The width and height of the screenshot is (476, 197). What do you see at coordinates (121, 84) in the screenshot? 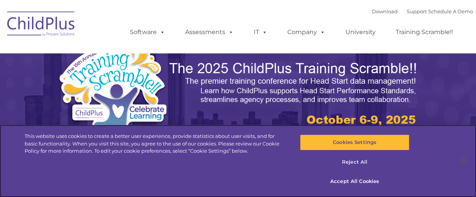
I see `span: Phone number` at bounding box center [121, 84].